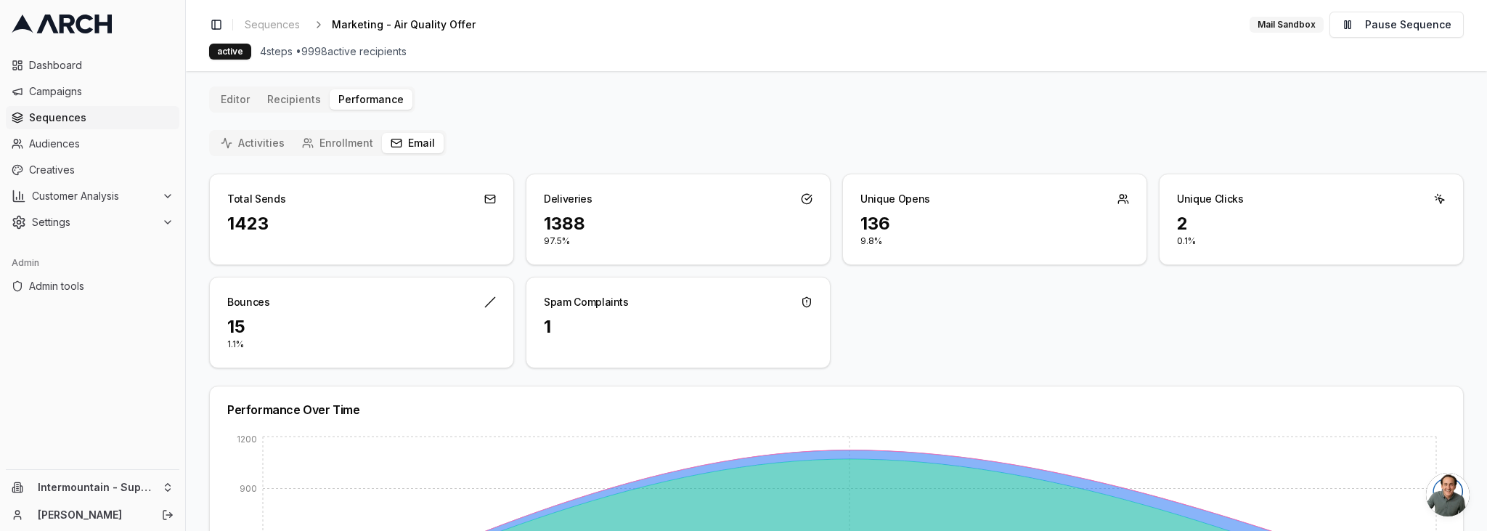 Image resolution: width=1487 pixels, height=531 pixels. Describe the element at coordinates (256, 199) in the screenshot. I see `div: Total Sends` at that location.